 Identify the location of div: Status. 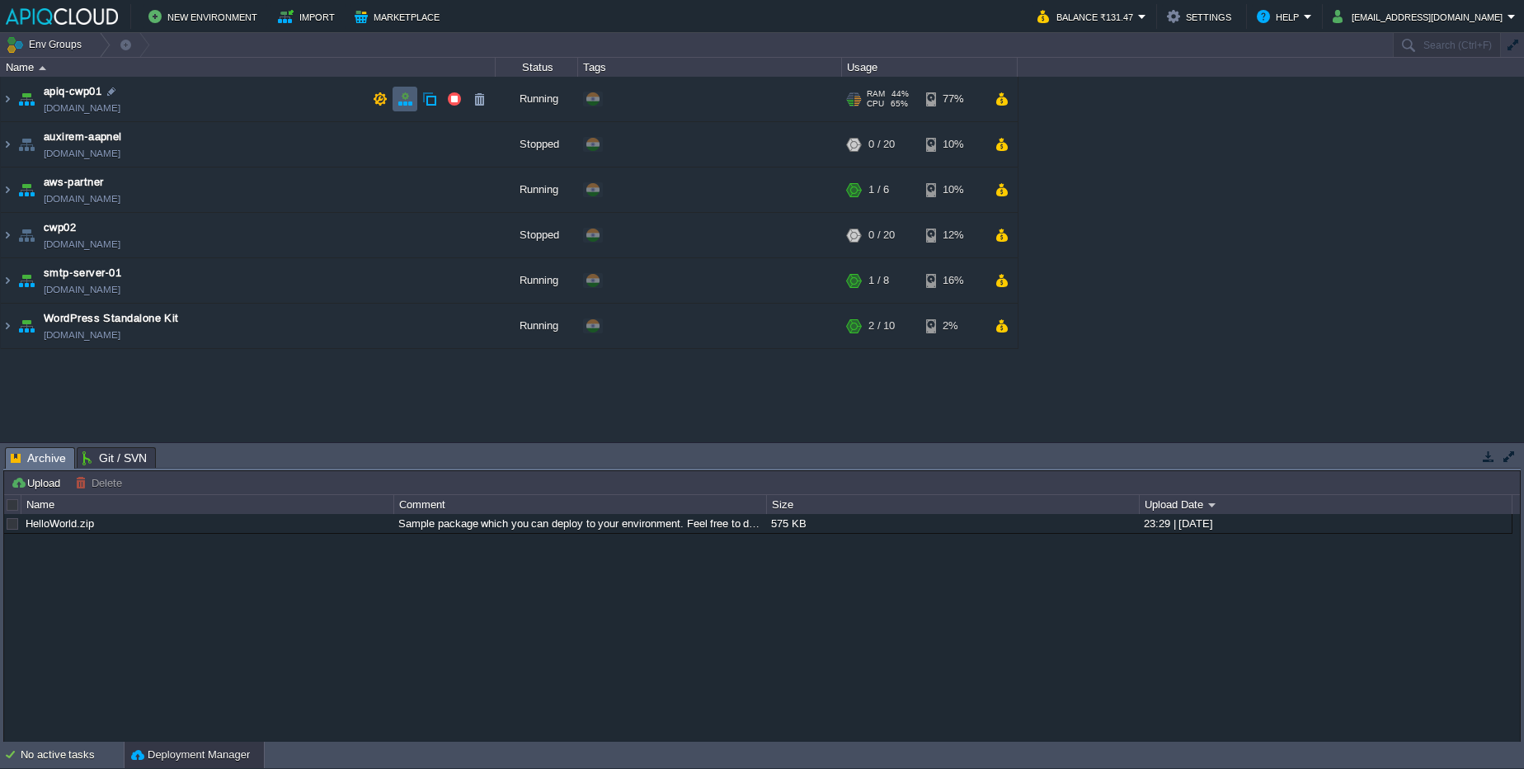
(537, 67).